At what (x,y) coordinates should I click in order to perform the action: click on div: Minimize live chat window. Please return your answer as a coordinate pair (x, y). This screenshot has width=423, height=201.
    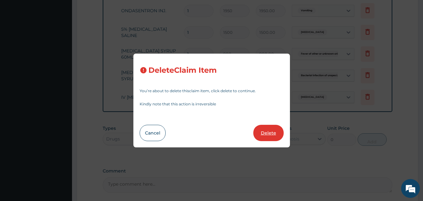
    Looking at the image, I should click on (110, 11).